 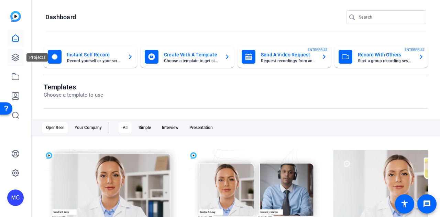 What do you see at coordinates (191, 61) in the screenshot?
I see `mat-card-subtitle: Choose a template to get started` at bounding box center [191, 61].